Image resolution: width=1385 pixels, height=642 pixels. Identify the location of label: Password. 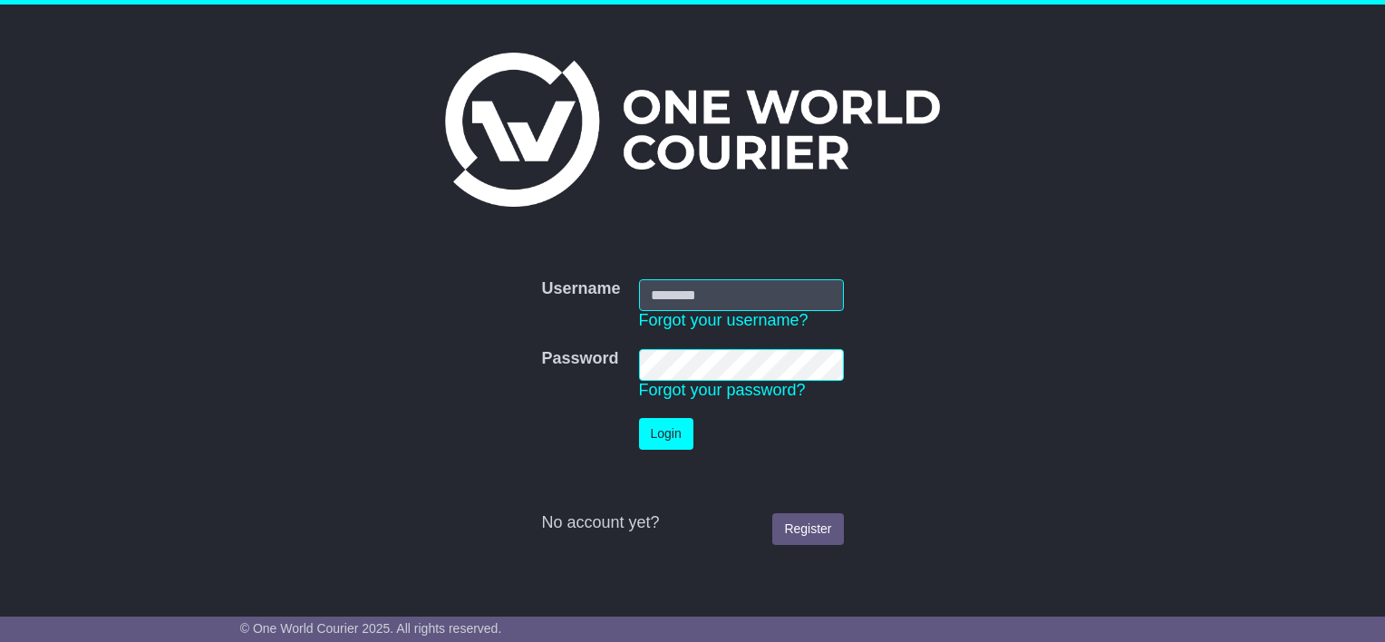
(579, 359).